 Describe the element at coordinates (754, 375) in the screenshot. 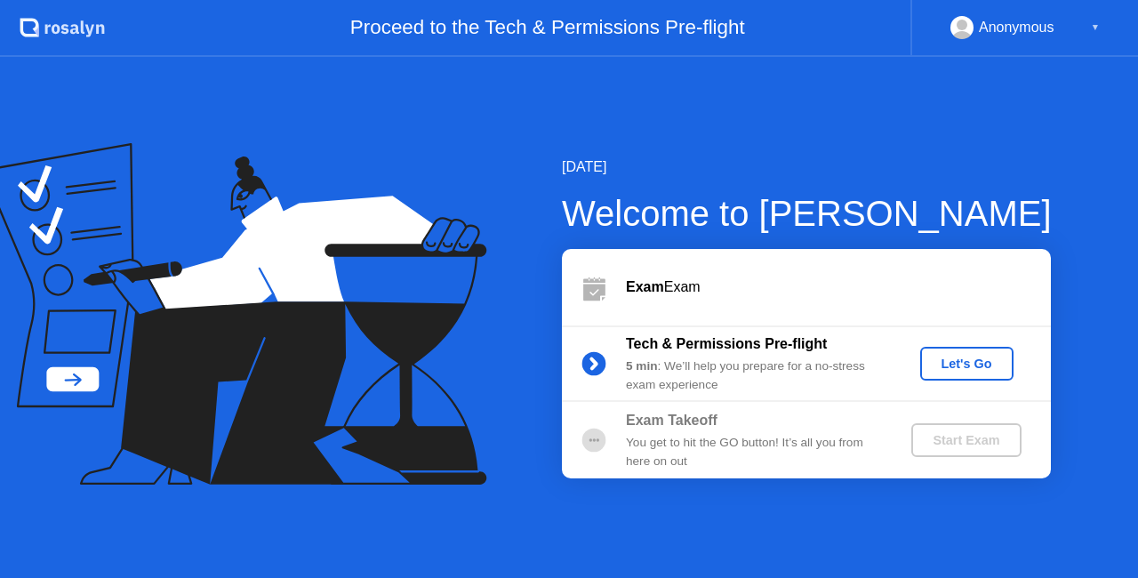

I see `div: : We’ll help you prepare for a no-stress exam experience` at that location.